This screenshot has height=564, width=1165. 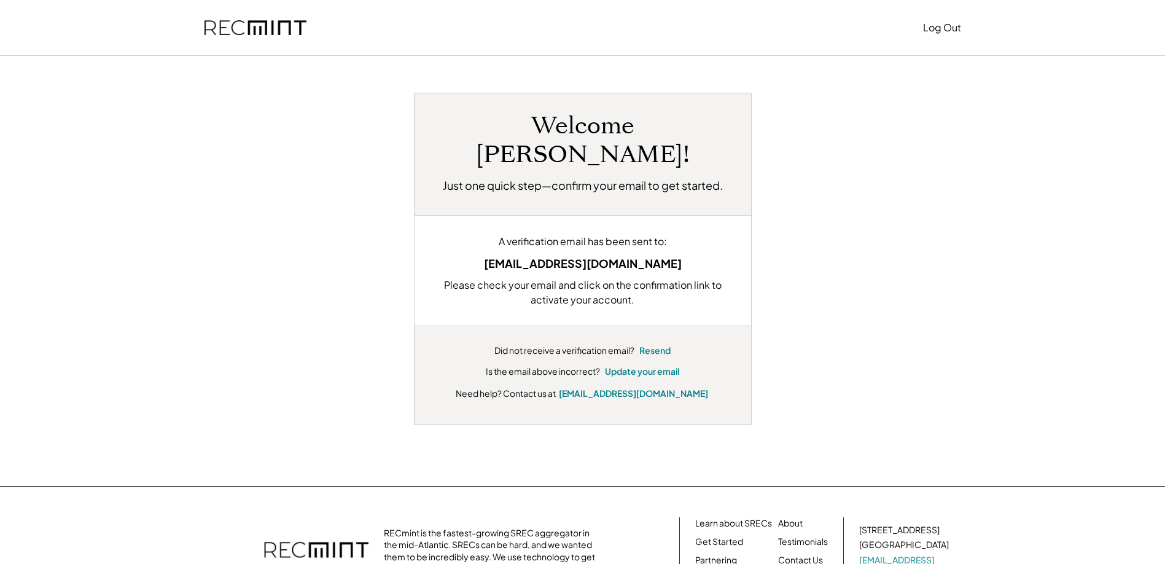 What do you see at coordinates (583, 241) in the screenshot?
I see `div: A verification email has been sent to:` at bounding box center [583, 241].